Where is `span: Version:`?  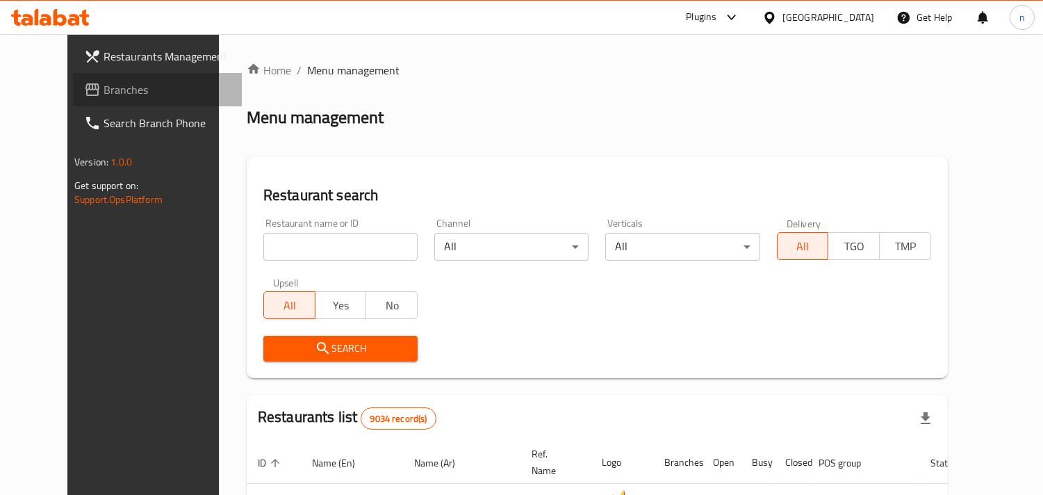
span: Version: is located at coordinates (91, 162).